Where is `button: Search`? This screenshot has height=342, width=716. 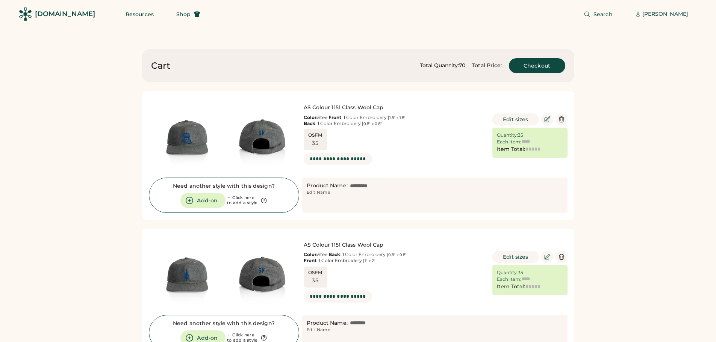
button: Search is located at coordinates (598, 14).